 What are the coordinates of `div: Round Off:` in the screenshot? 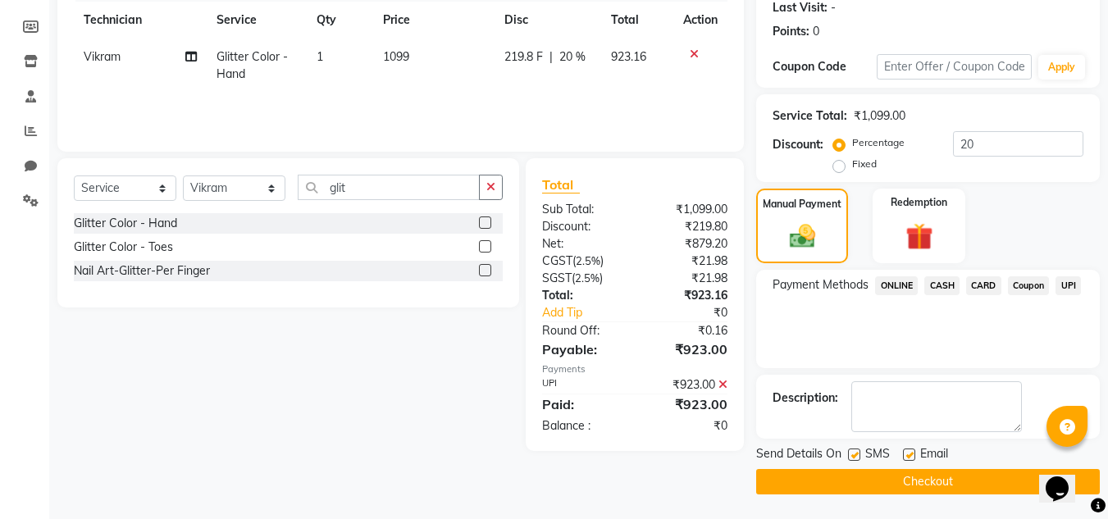 It's located at (582, 330).